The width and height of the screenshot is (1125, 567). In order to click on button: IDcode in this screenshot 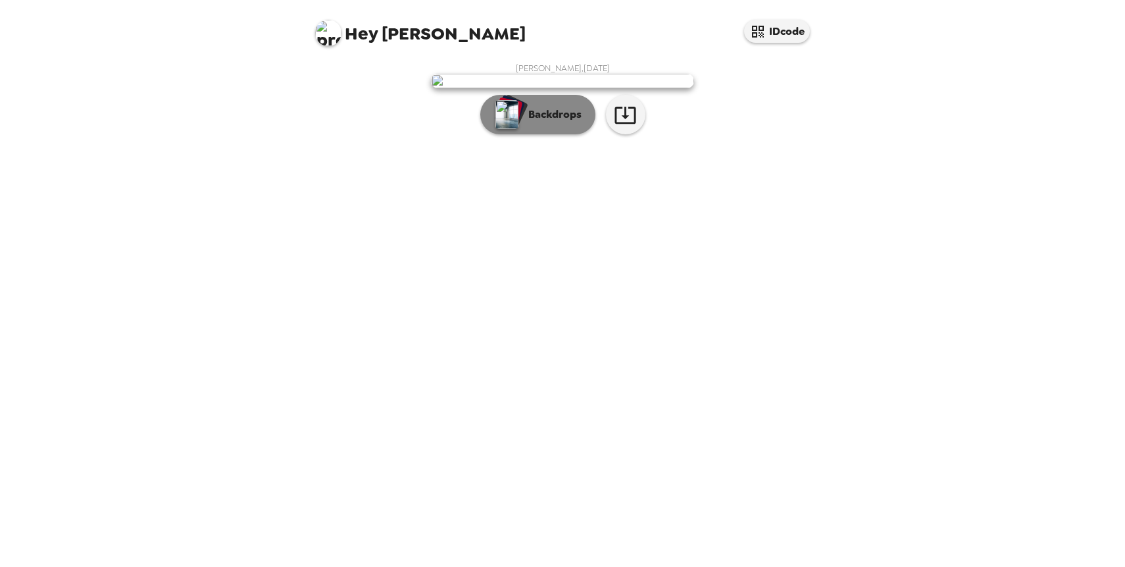, I will do `click(777, 31)`.